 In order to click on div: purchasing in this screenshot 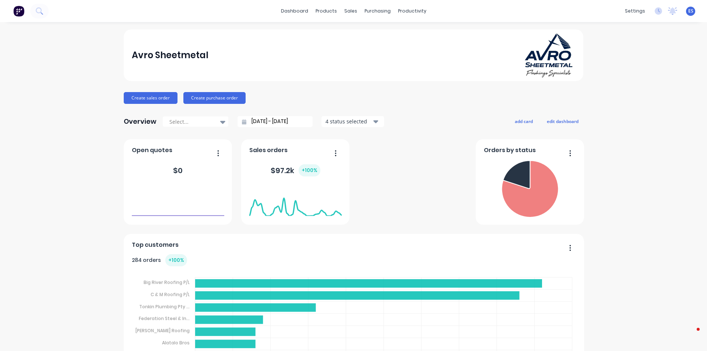, I will do `click(377, 11)`.